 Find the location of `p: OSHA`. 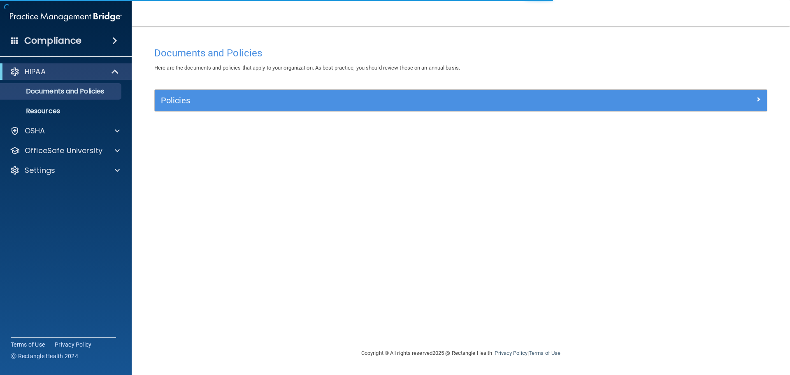

p: OSHA is located at coordinates (35, 131).